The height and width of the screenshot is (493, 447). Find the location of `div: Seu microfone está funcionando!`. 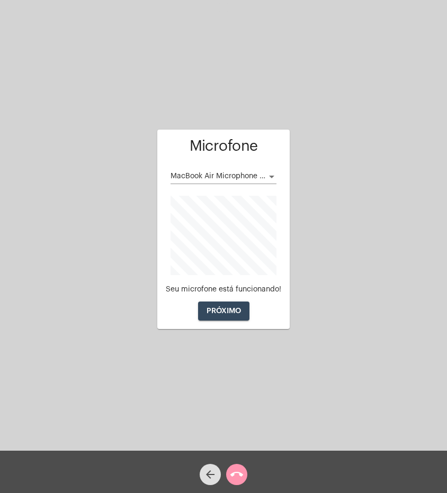

div: Seu microfone está funcionando! is located at coordinates (223, 290).